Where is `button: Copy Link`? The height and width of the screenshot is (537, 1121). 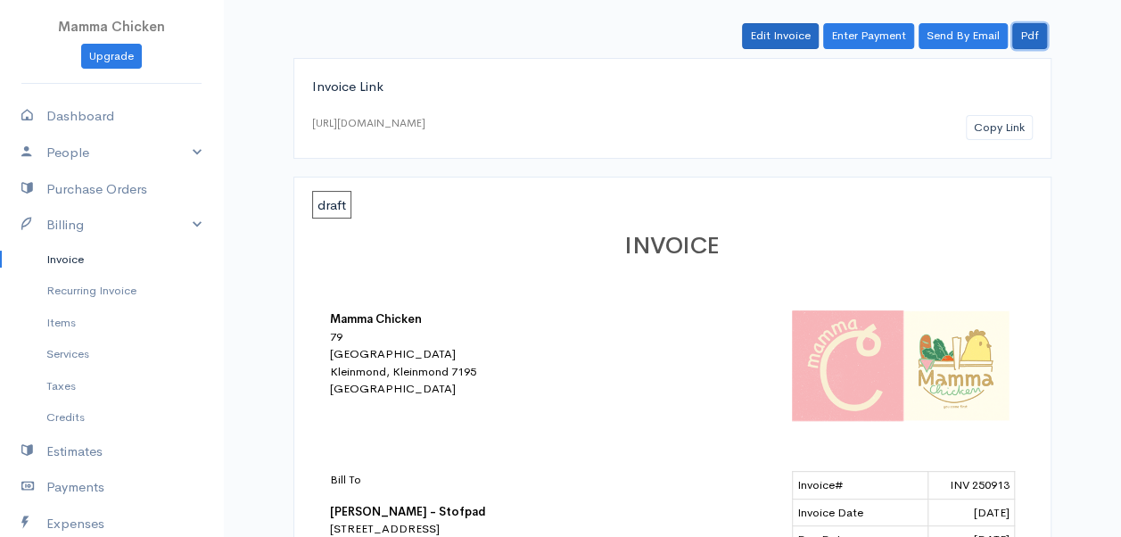
button: Copy Link is located at coordinates (999, 128).